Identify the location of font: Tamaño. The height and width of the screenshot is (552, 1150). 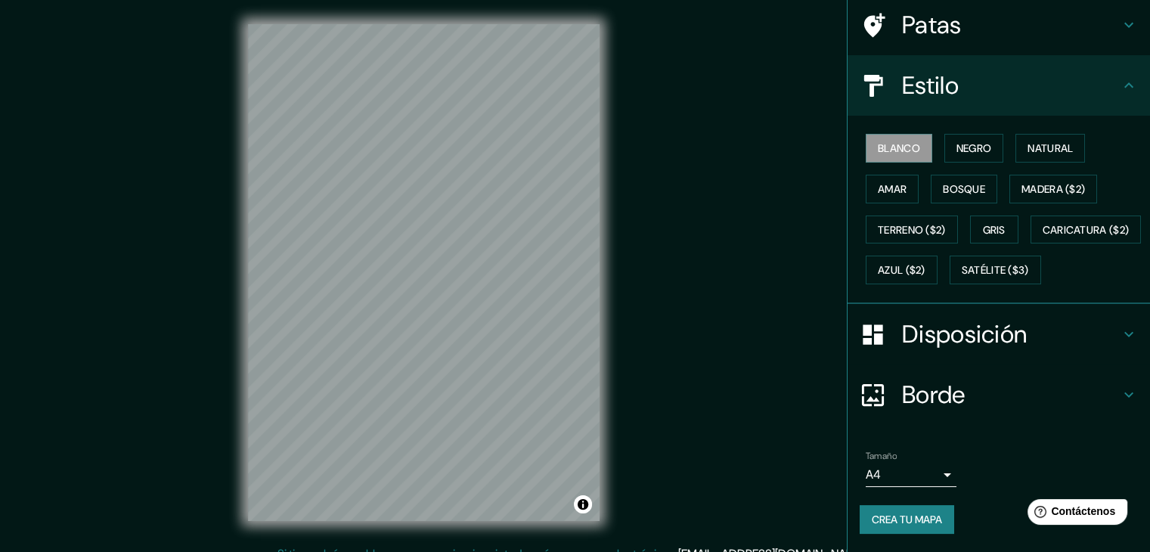
(881, 456).